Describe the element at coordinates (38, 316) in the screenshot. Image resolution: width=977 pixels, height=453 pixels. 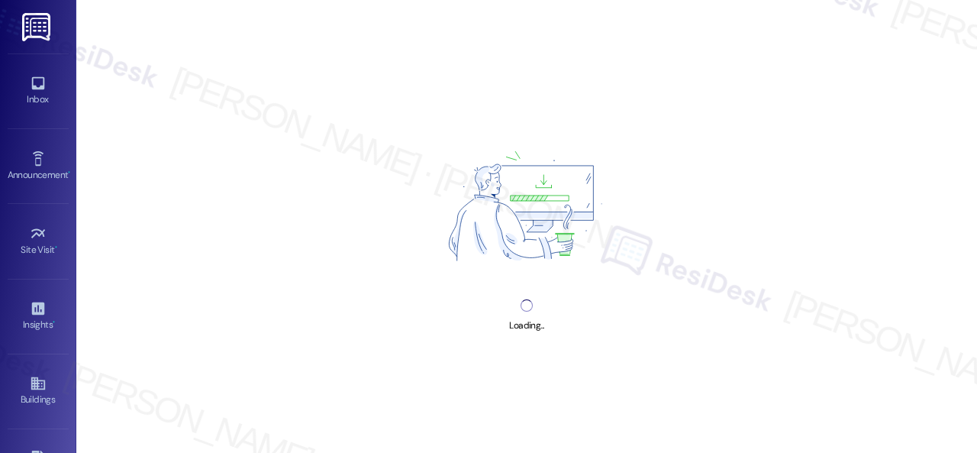
I see `a: Insights •` at that location.